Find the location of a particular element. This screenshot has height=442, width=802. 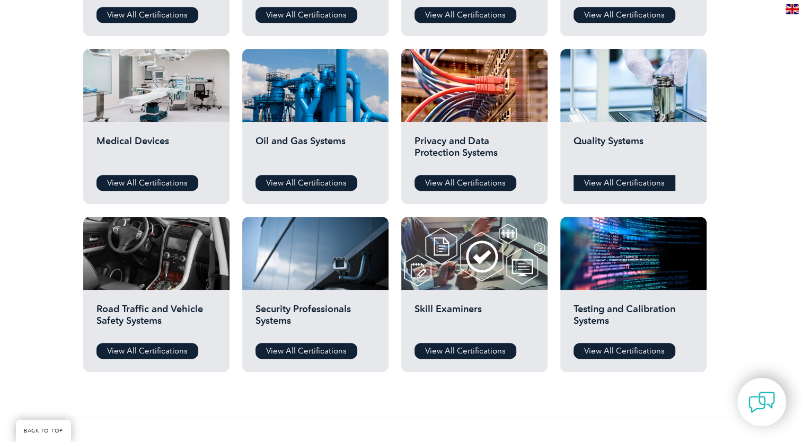

h2: Oil and Gas Systems is located at coordinates (315, 151).